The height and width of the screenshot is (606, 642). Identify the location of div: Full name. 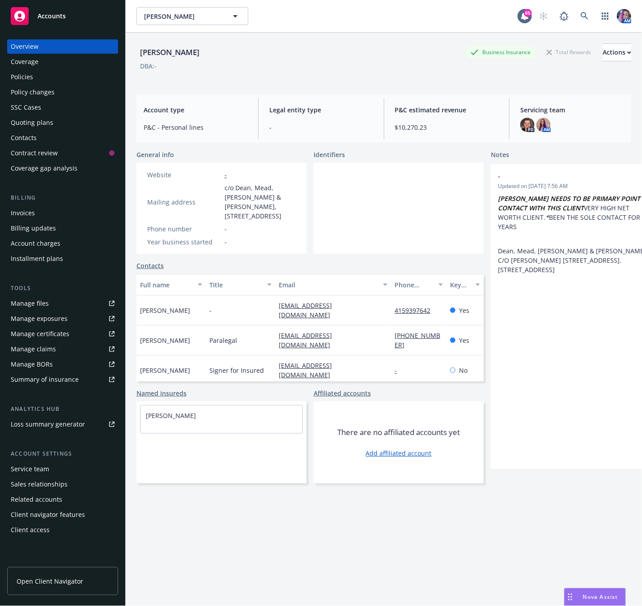
(166, 285).